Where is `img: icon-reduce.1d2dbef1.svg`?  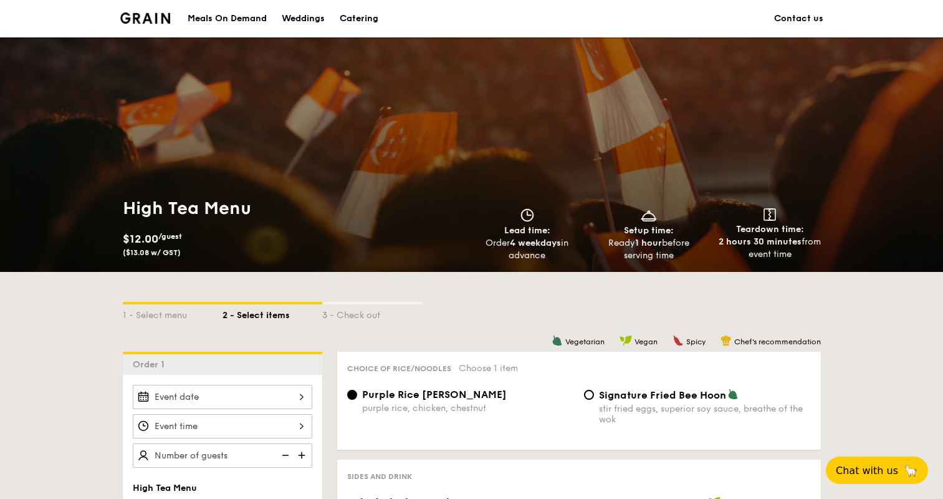
img: icon-reduce.1d2dbef1.svg is located at coordinates (284, 455).